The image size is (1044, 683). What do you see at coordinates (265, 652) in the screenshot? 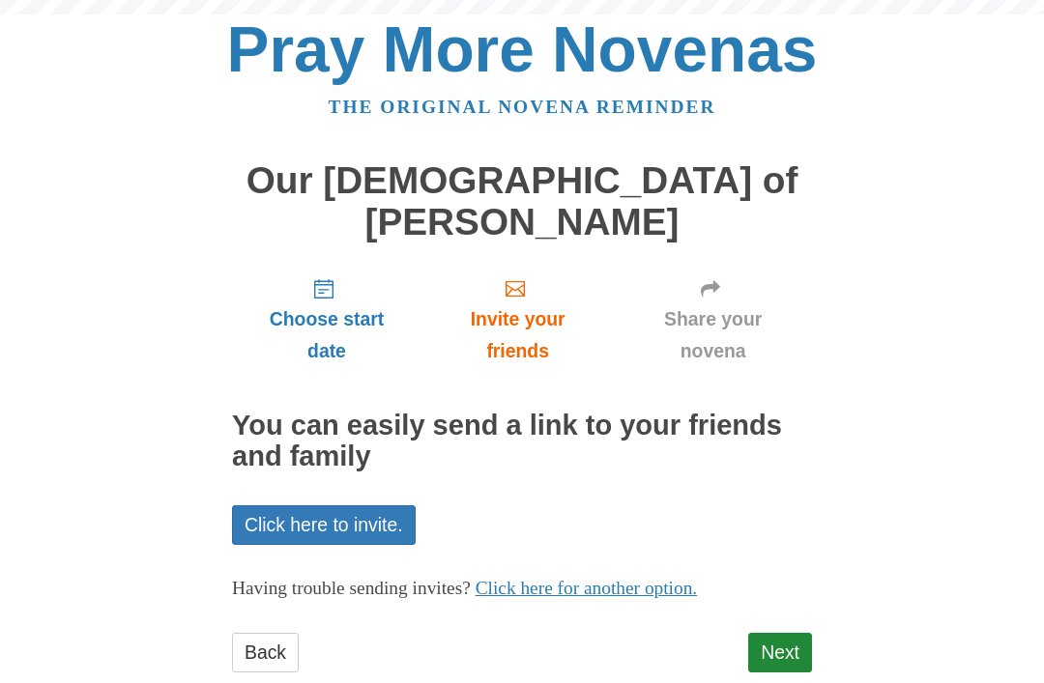
I see `a: Back` at bounding box center [265, 652].